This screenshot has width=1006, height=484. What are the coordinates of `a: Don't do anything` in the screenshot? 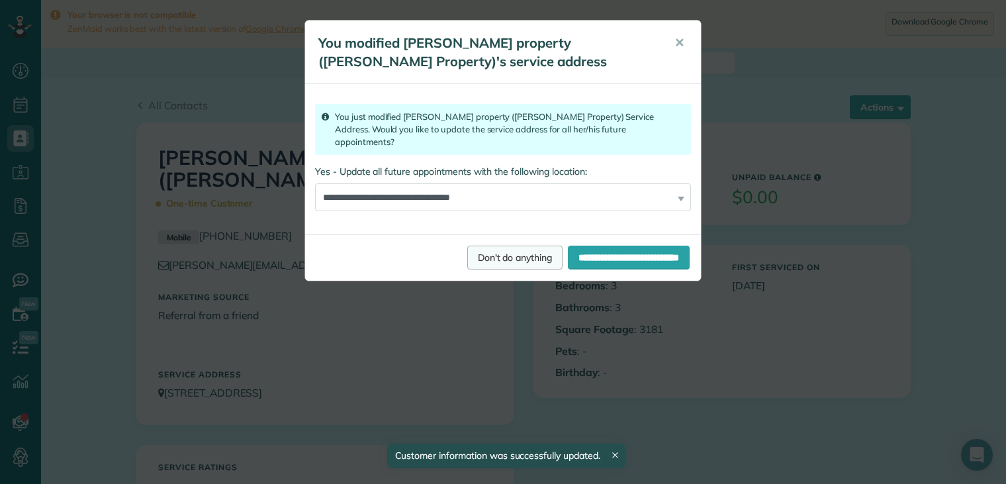 It's located at (515, 257).